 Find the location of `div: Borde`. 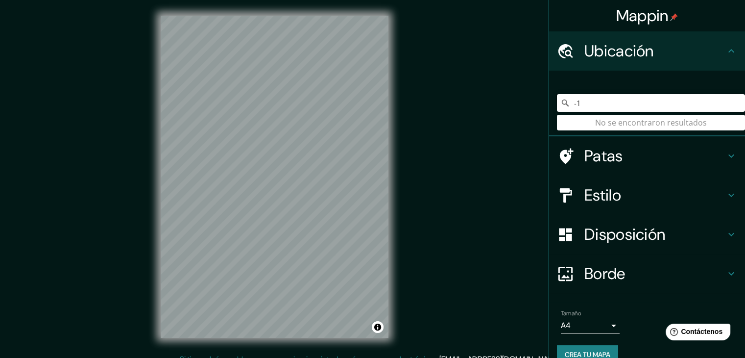

div: Borde is located at coordinates (647, 273).